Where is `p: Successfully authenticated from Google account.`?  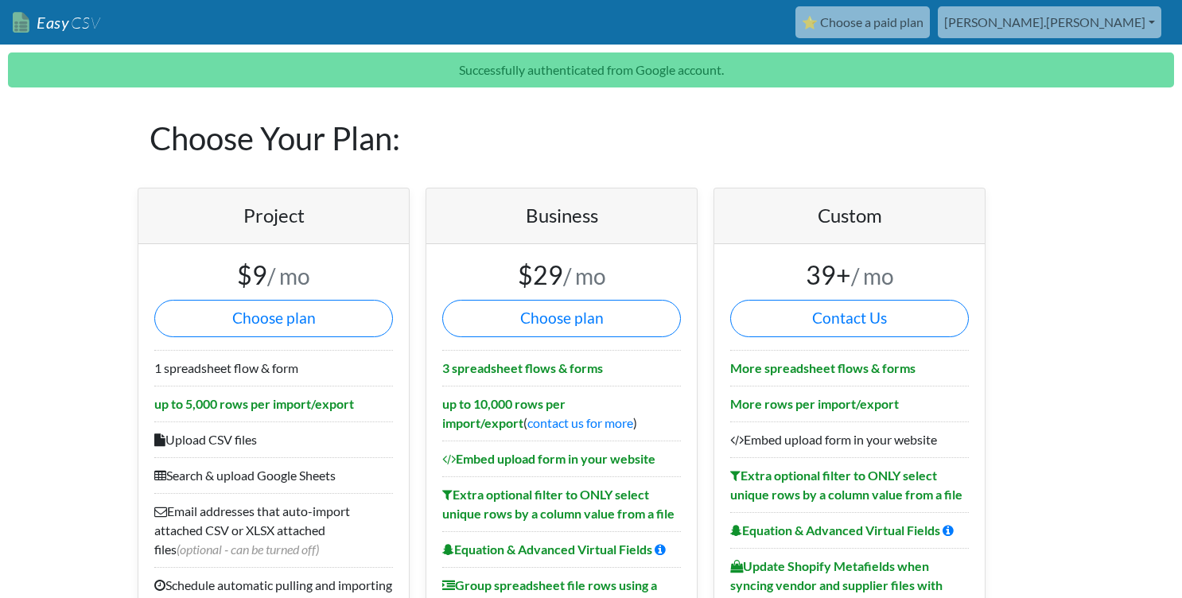 p: Successfully authenticated from Google account. is located at coordinates (591, 70).